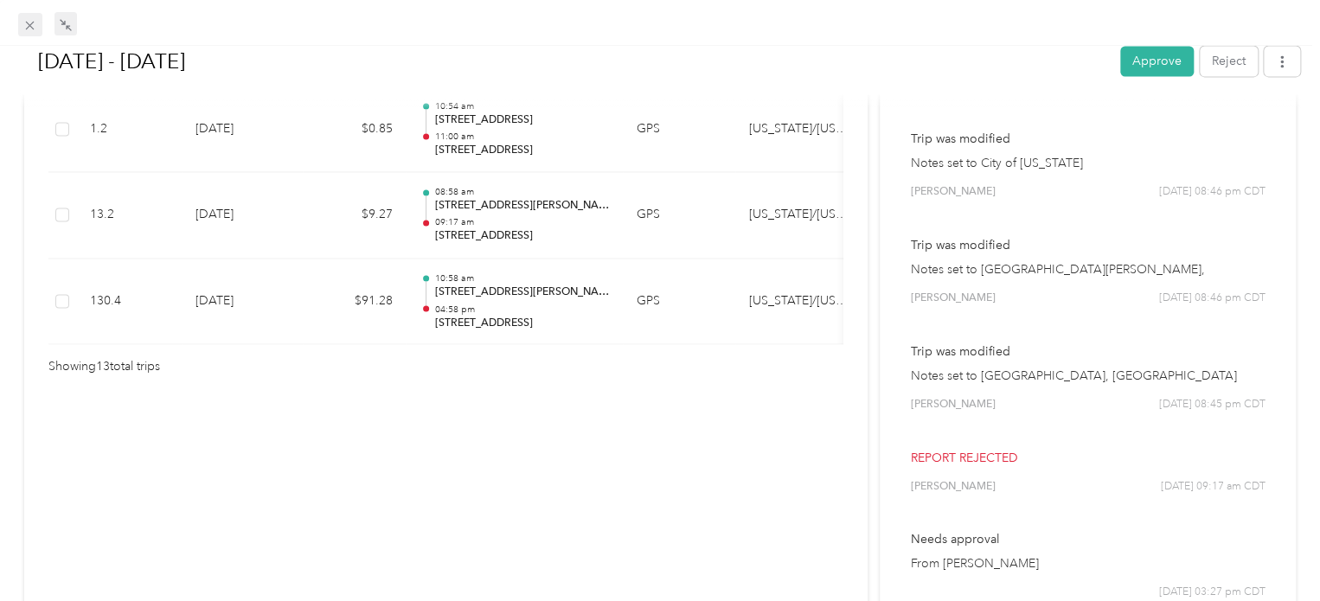  Describe the element at coordinates (1087, 538) in the screenshot. I see `p: Needs approval` at that location.